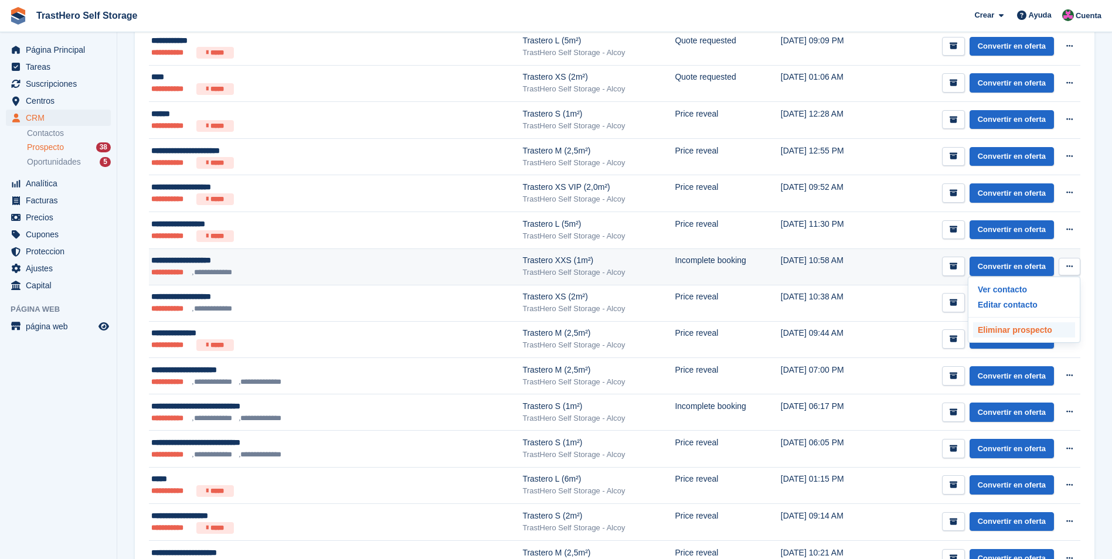  I want to click on span: Tareas, so click(61, 67).